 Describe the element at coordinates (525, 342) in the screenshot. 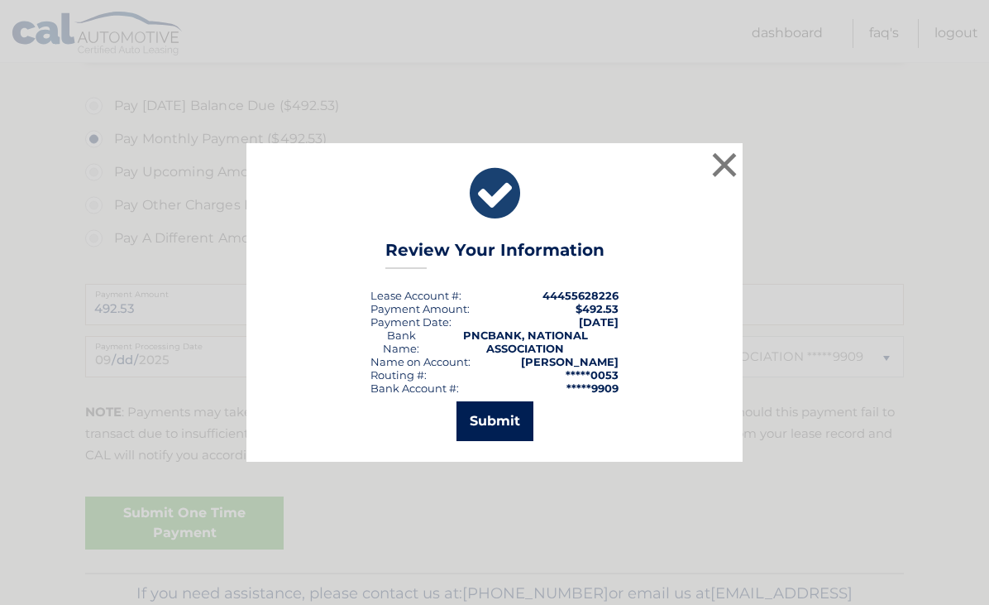

I see `strong: PNCBANK, NATIONAL ASSOCIATION` at that location.